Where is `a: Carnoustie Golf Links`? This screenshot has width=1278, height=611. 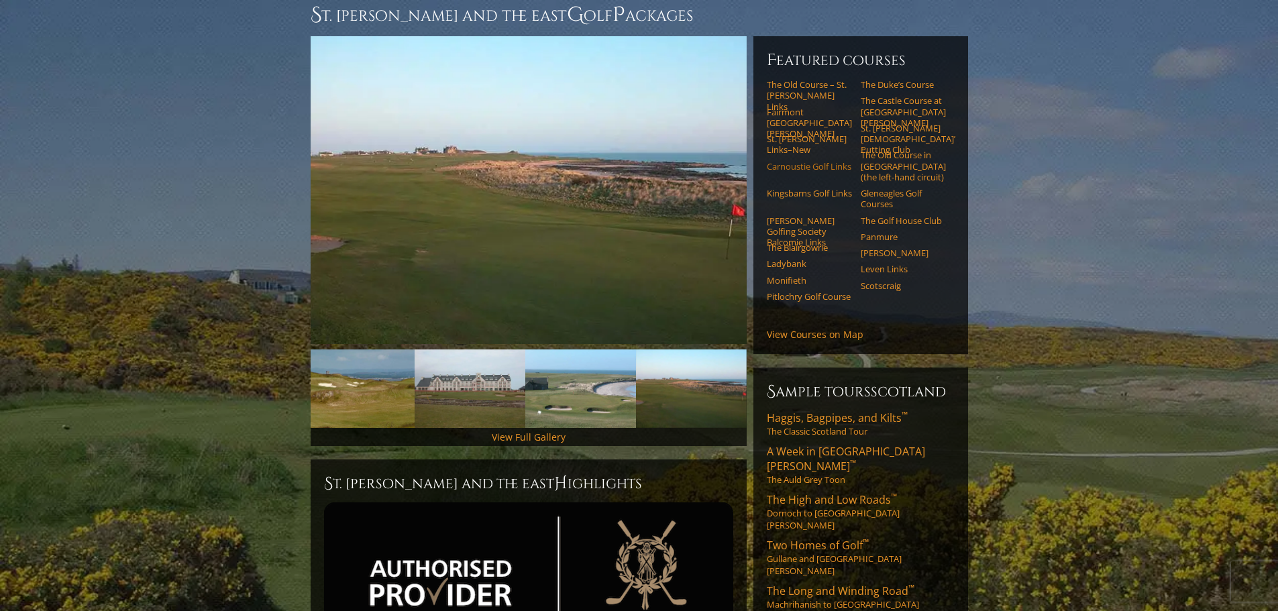
a: Carnoustie Golf Links is located at coordinates (809, 166).